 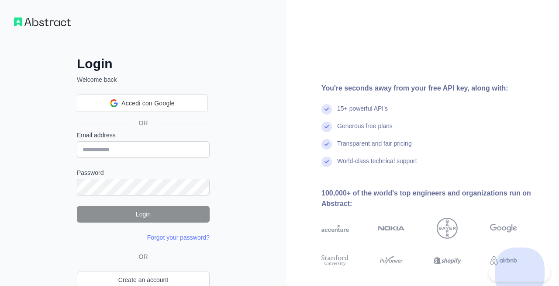 I want to click on img: stanford university, so click(x=335, y=260).